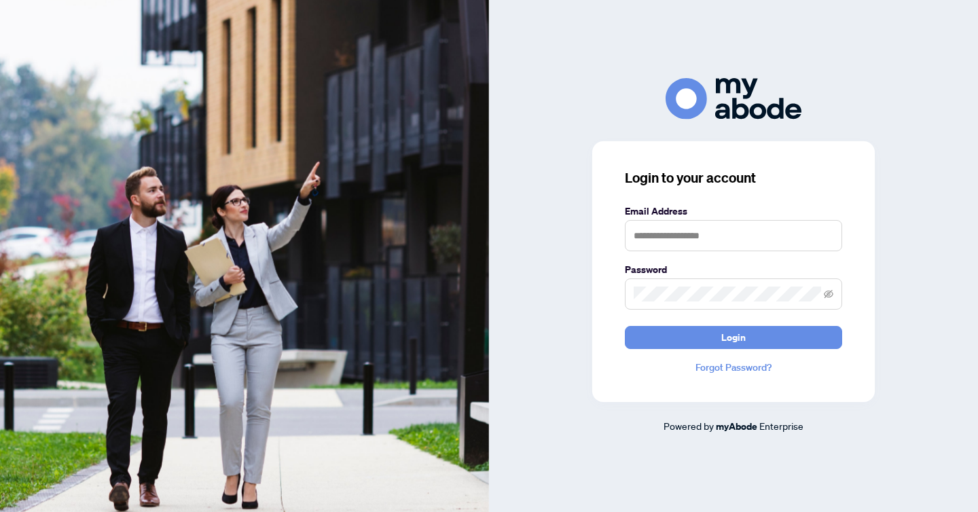 Image resolution: width=978 pixels, height=512 pixels. What do you see at coordinates (734, 211) in the screenshot?
I see `label: Email Address` at bounding box center [734, 211].